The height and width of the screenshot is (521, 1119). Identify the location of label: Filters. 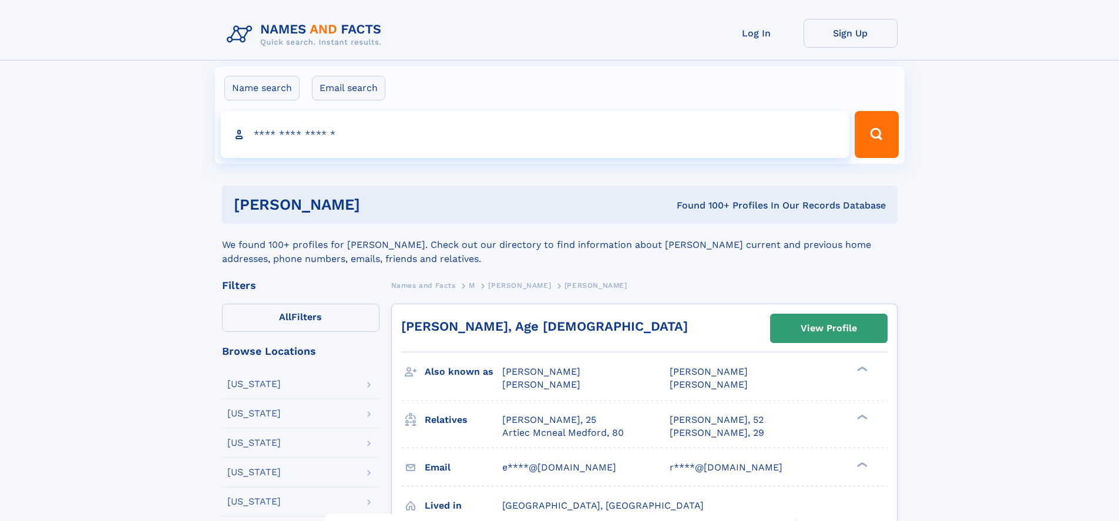
(301, 318).